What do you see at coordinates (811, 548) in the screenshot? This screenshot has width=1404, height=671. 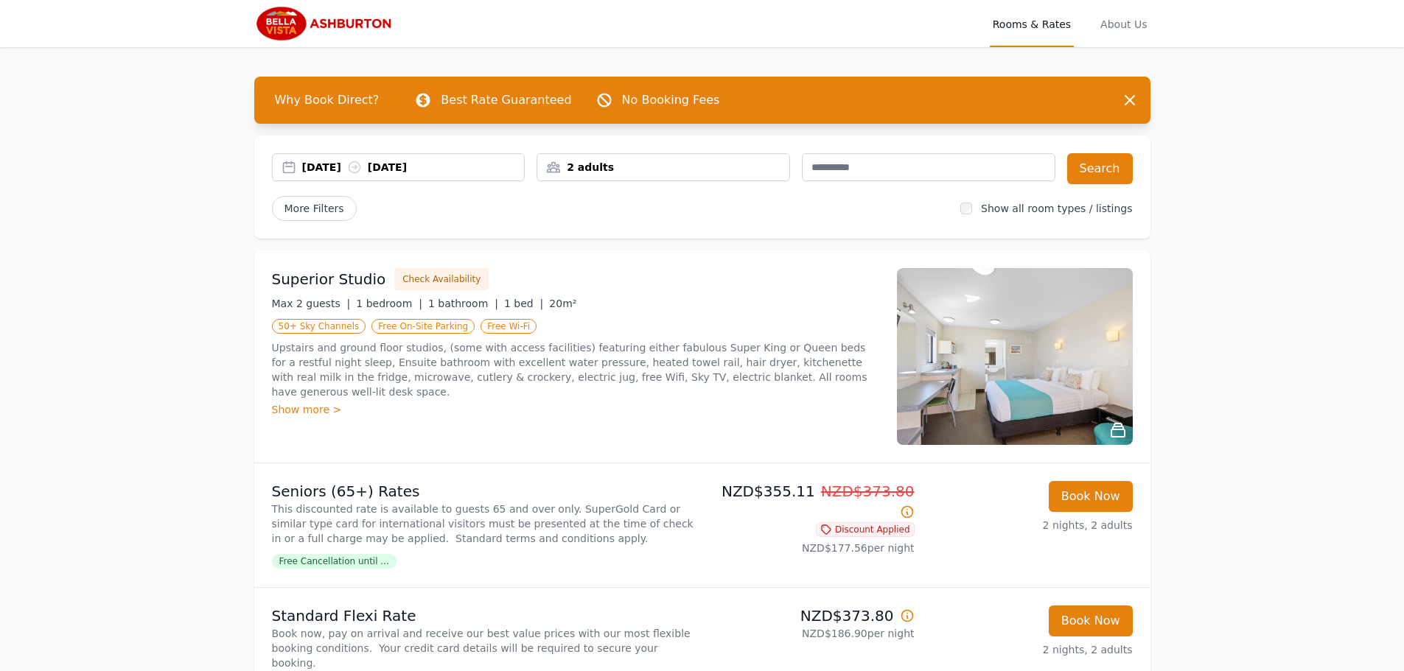 I see `p: NZD$177.56 per night` at bounding box center [811, 548].